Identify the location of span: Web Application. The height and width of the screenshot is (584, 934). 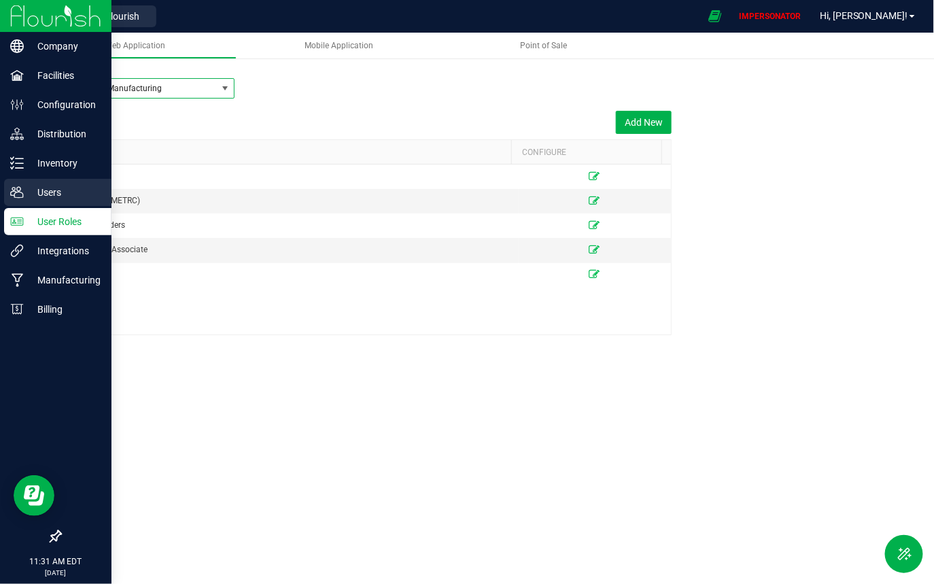
(135, 46).